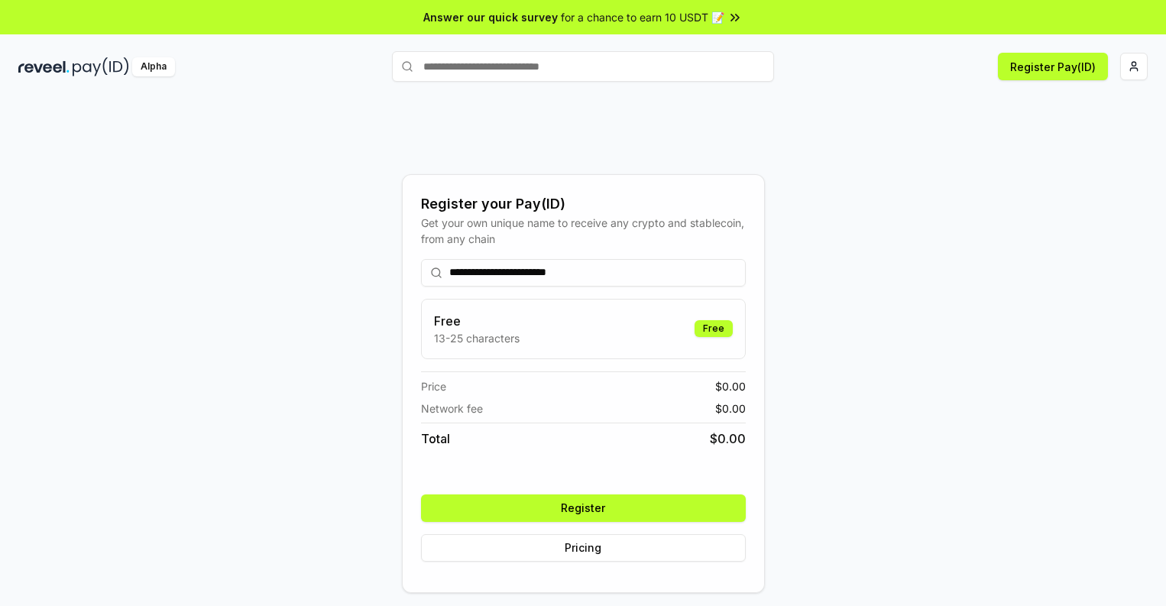 The width and height of the screenshot is (1166, 606). Describe the element at coordinates (154, 66) in the screenshot. I see `div: Alpha` at that location.